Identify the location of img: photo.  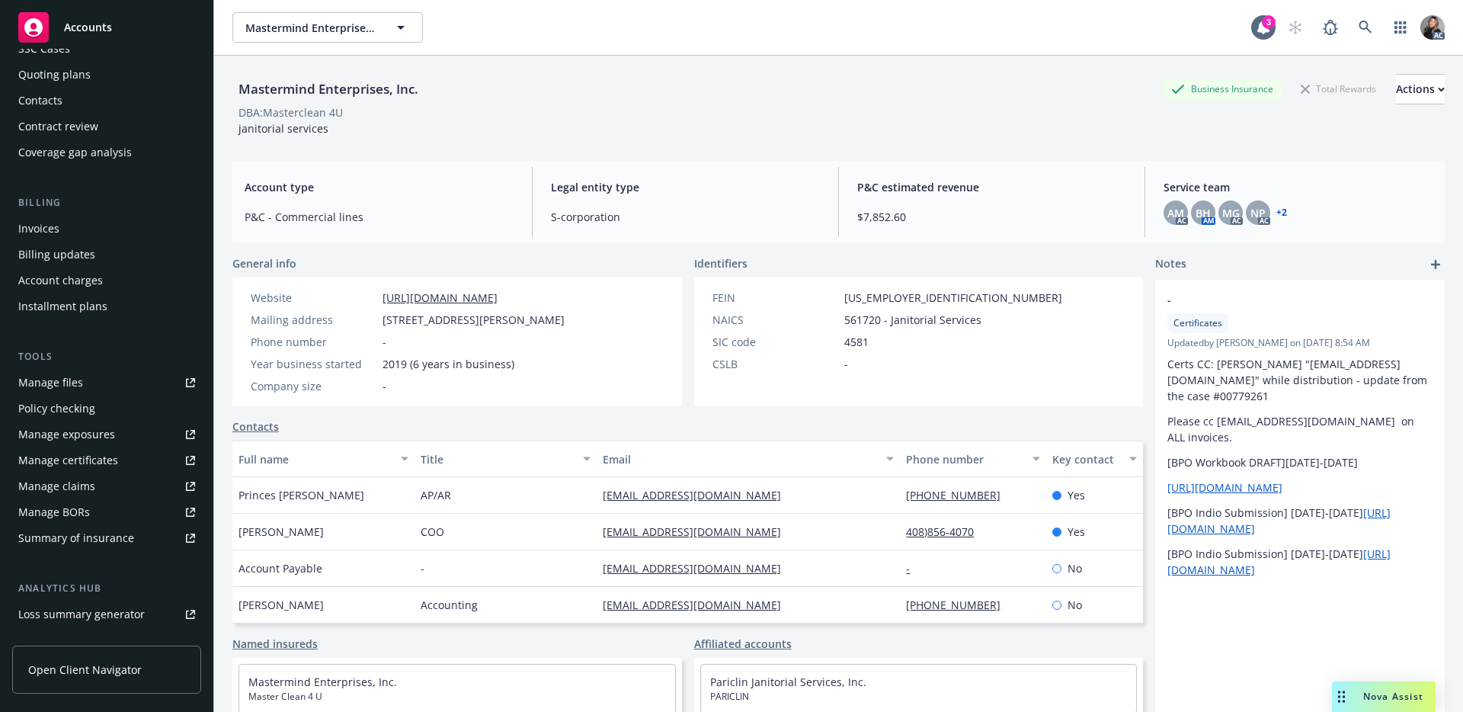
(1433, 27).